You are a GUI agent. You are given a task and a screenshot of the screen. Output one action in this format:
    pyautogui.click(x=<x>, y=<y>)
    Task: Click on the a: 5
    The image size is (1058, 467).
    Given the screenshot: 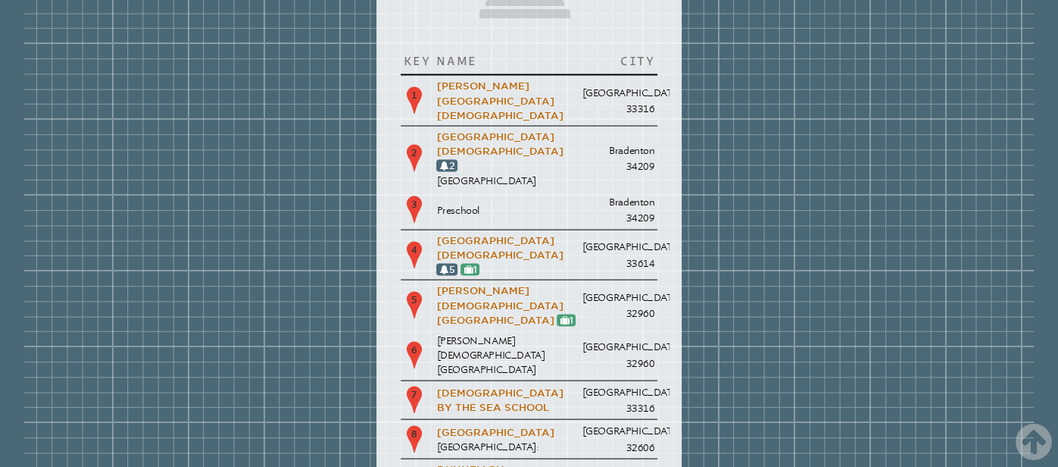 What is the action you would take?
    pyautogui.click(x=447, y=268)
    